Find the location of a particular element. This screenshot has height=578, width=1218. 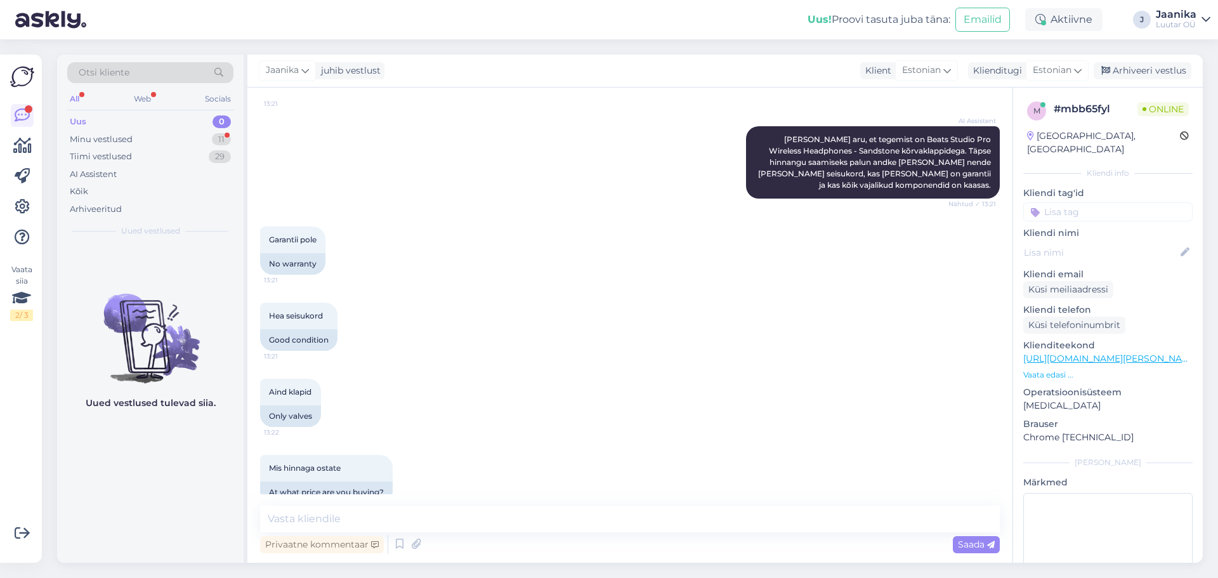

span: Uued vestlused is located at coordinates (150, 231).